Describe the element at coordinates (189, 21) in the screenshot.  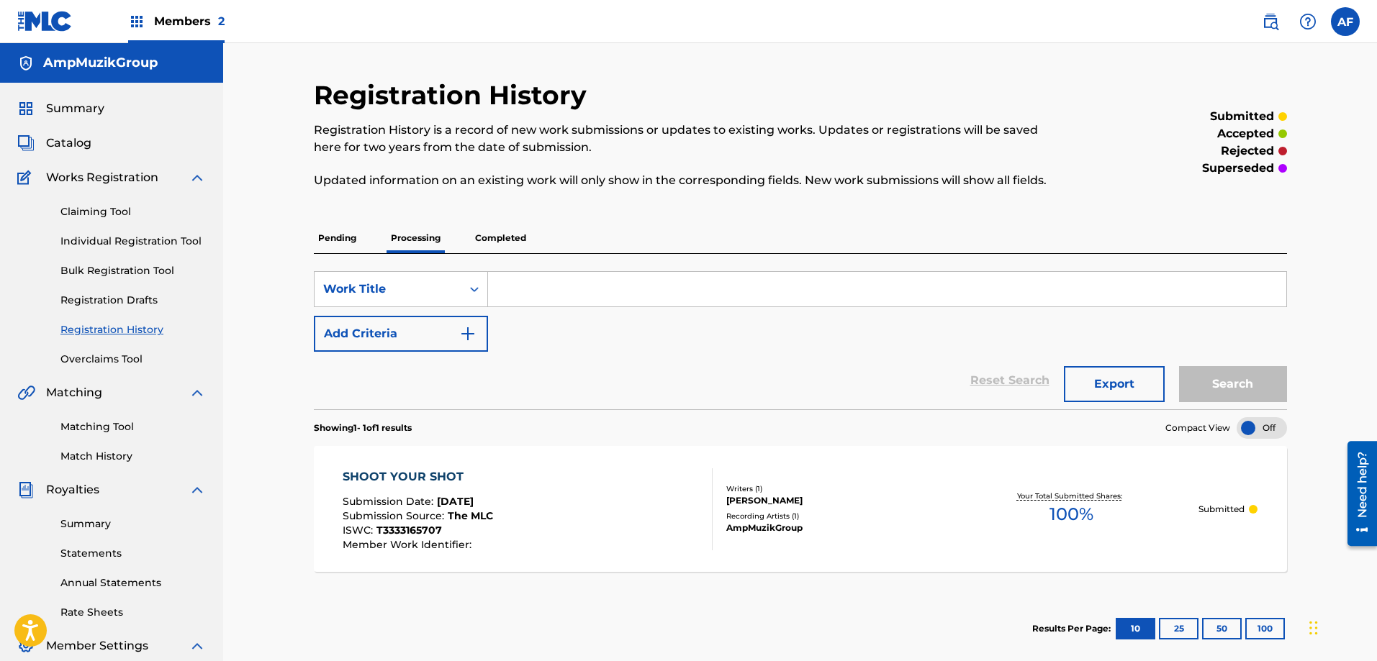
I see `span: Members` at that location.